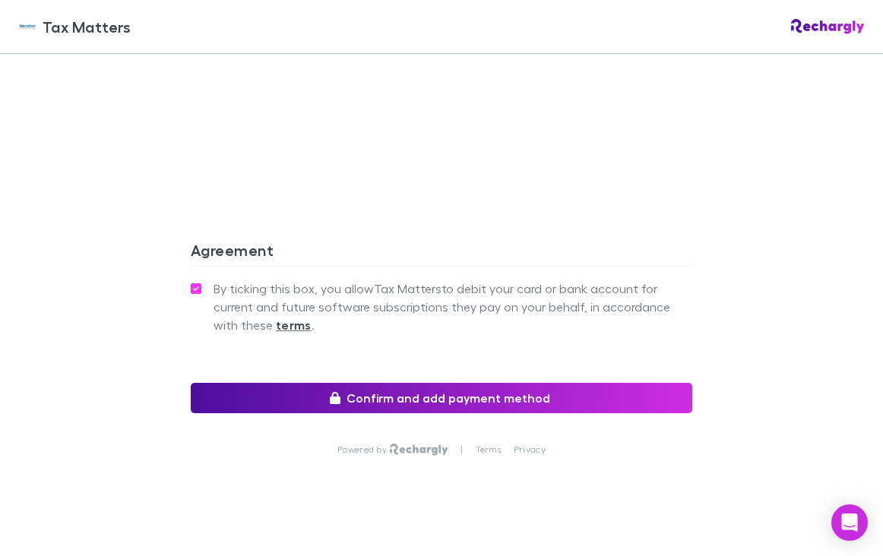 This screenshot has width=883, height=556. What do you see at coordinates (488, 450) in the screenshot?
I see `a: Terms` at bounding box center [488, 450].